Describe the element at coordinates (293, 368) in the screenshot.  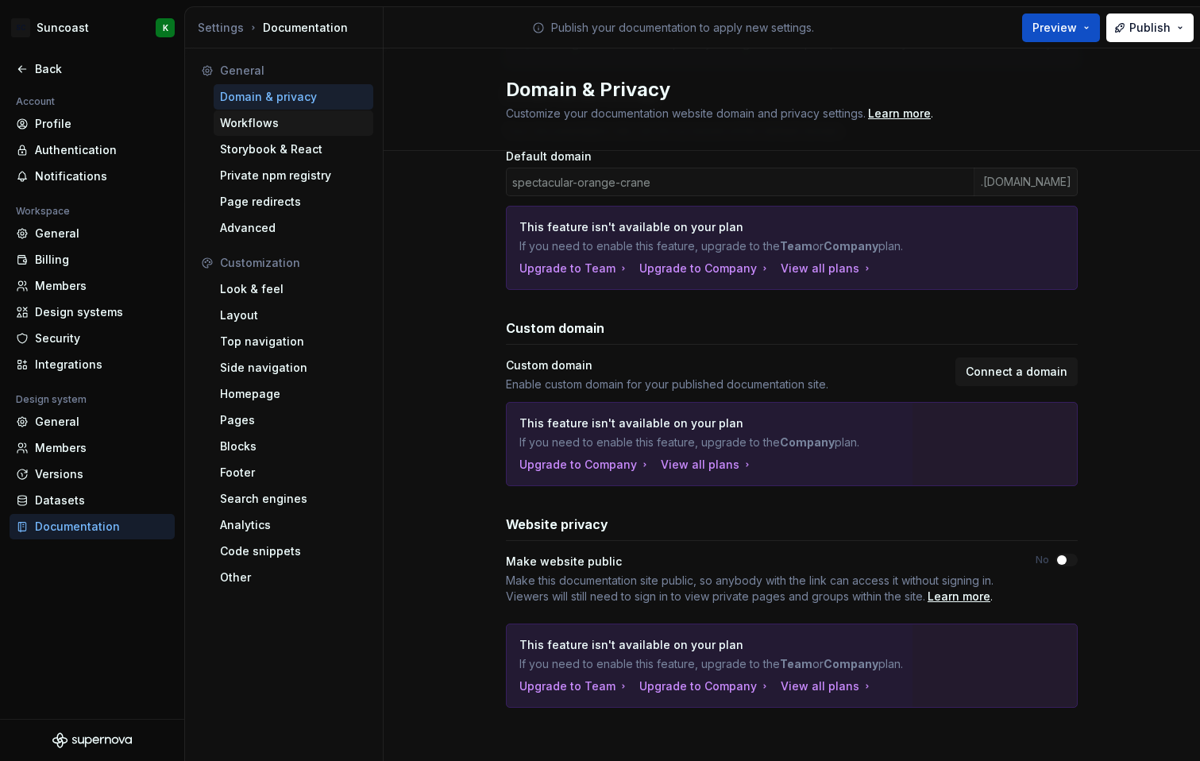
I see `div: Side navigation` at that location.